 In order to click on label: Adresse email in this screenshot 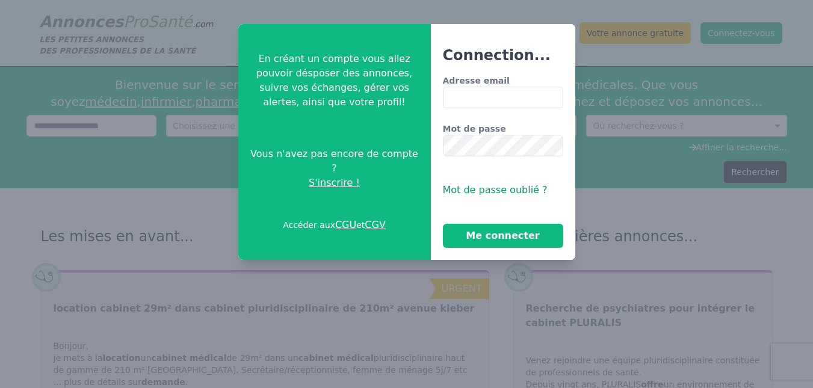, I will do `click(503, 81)`.